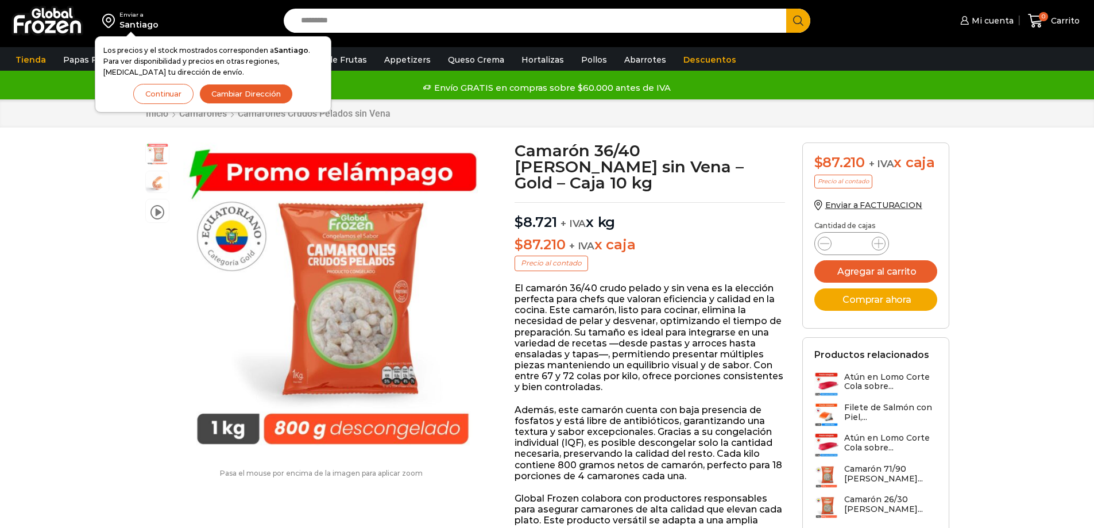 The image size is (1094, 528). I want to click on span: Enviar a FACTURACION, so click(873, 205).